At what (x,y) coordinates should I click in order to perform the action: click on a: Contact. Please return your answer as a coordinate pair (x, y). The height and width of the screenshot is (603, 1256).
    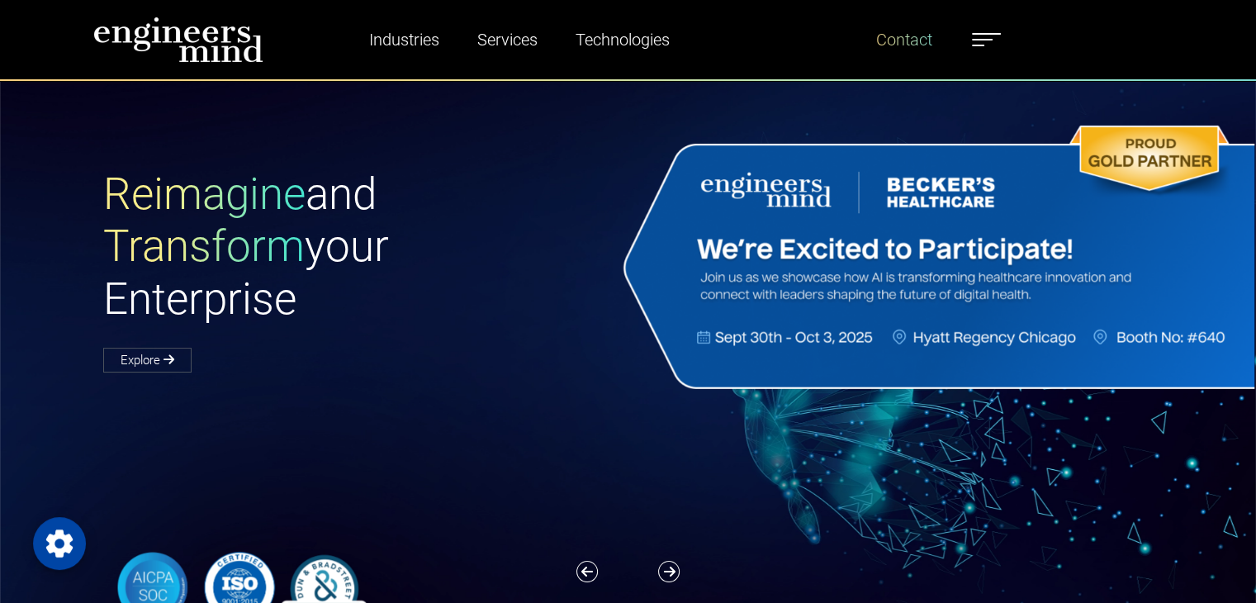
    Looking at the image, I should click on (904, 40).